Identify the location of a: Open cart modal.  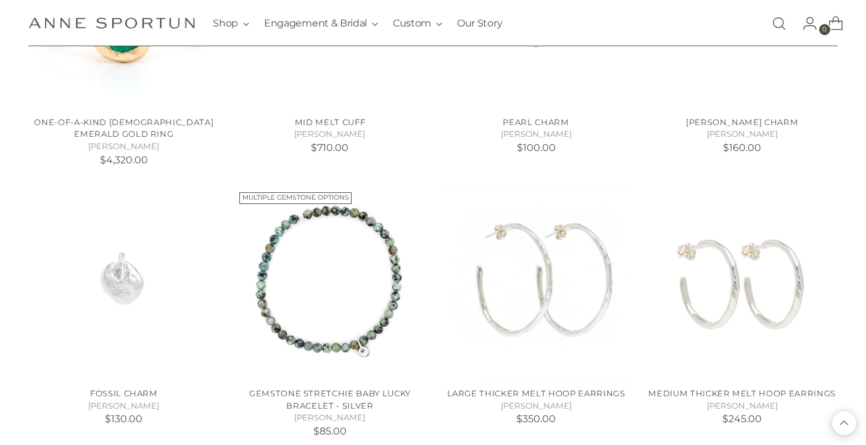
(831, 23).